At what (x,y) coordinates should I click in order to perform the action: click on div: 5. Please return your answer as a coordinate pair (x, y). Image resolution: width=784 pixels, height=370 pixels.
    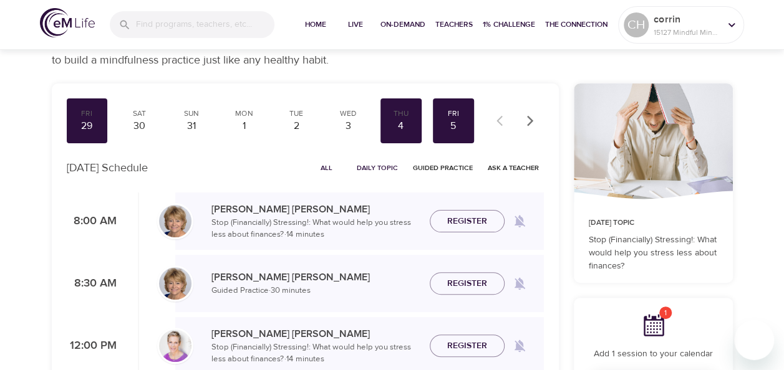
    Looking at the image, I should click on (453, 126).